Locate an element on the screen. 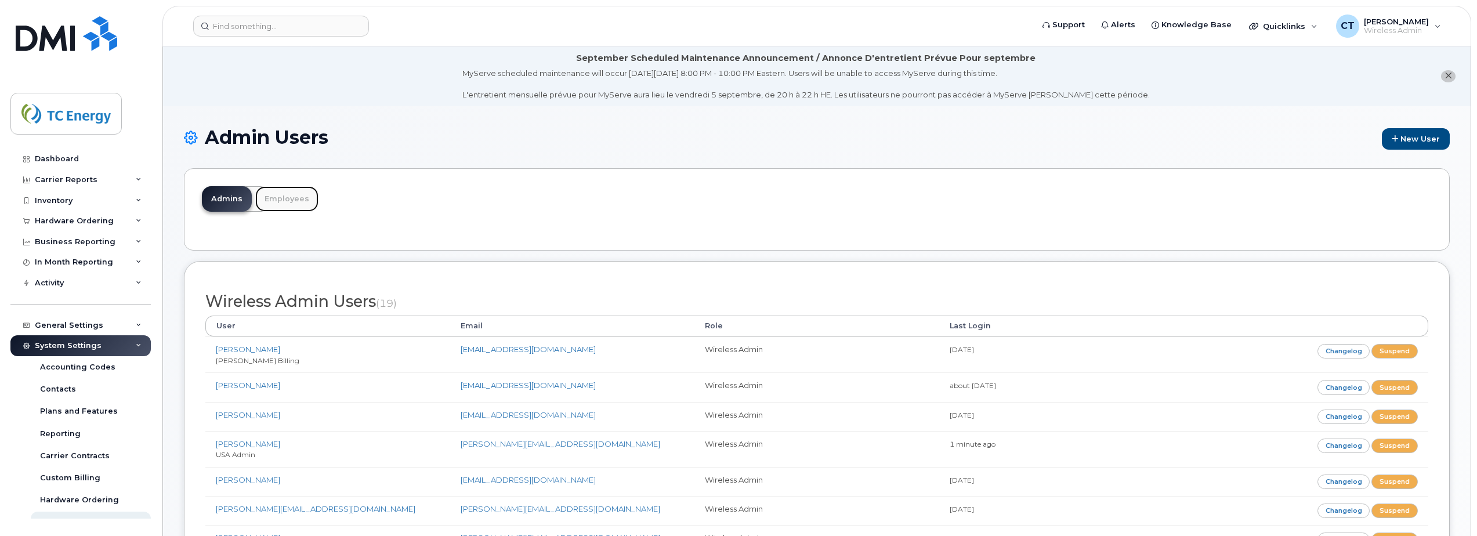 This screenshot has height=536, width=1477. th: Role is located at coordinates (817, 326).